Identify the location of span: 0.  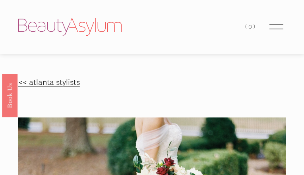
(250, 27).